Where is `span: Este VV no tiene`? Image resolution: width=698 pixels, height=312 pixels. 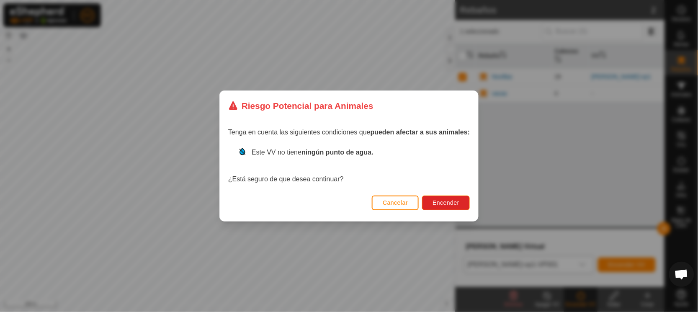 span: Este VV no tiene is located at coordinates (312, 152).